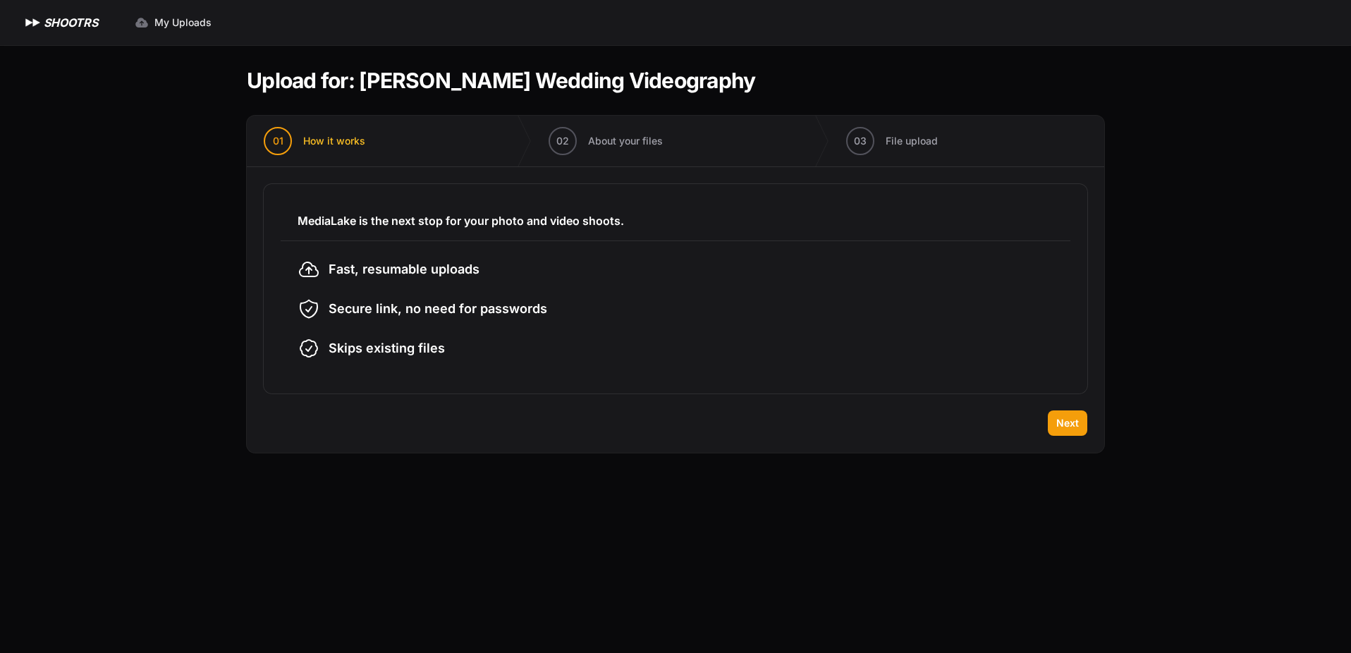 The width and height of the screenshot is (1351, 653). I want to click on span: Fast, resumable uploads, so click(404, 269).